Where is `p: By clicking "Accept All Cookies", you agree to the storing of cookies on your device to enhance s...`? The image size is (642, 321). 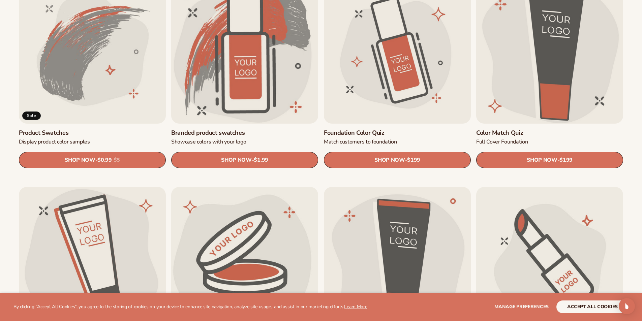 p: By clicking "Accept All Cookies", you agree to the storing of cookies on your device to enhance s... is located at coordinates (191, 307).